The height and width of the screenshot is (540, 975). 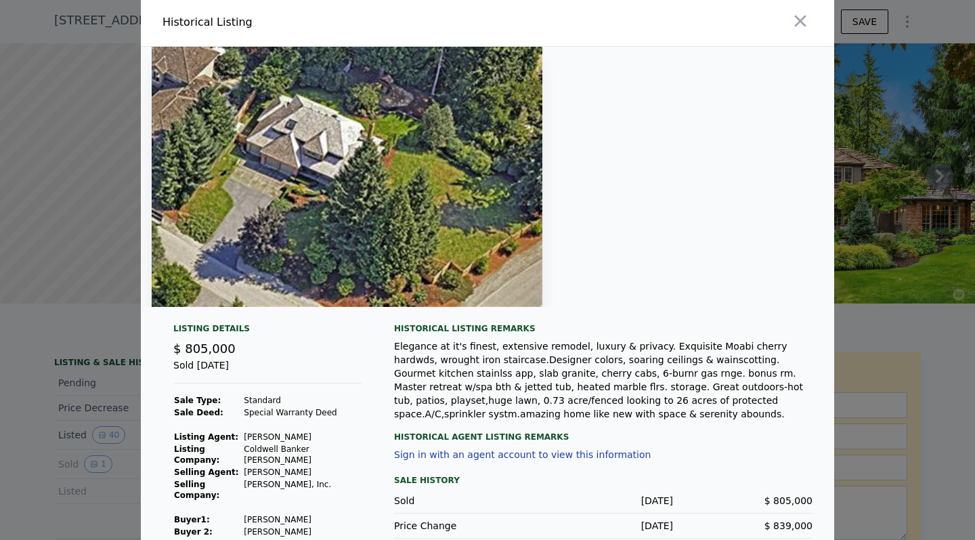 What do you see at coordinates (322, 22) in the screenshot?
I see `div: Historical Listing` at bounding box center [322, 22].